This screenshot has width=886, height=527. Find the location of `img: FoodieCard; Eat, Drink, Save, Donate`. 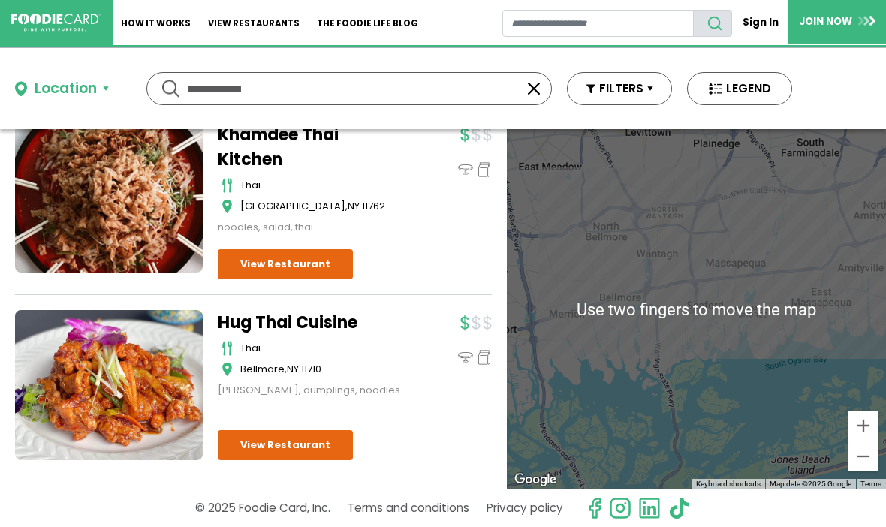

img: FoodieCard; Eat, Drink, Save, Donate is located at coordinates (56, 23).